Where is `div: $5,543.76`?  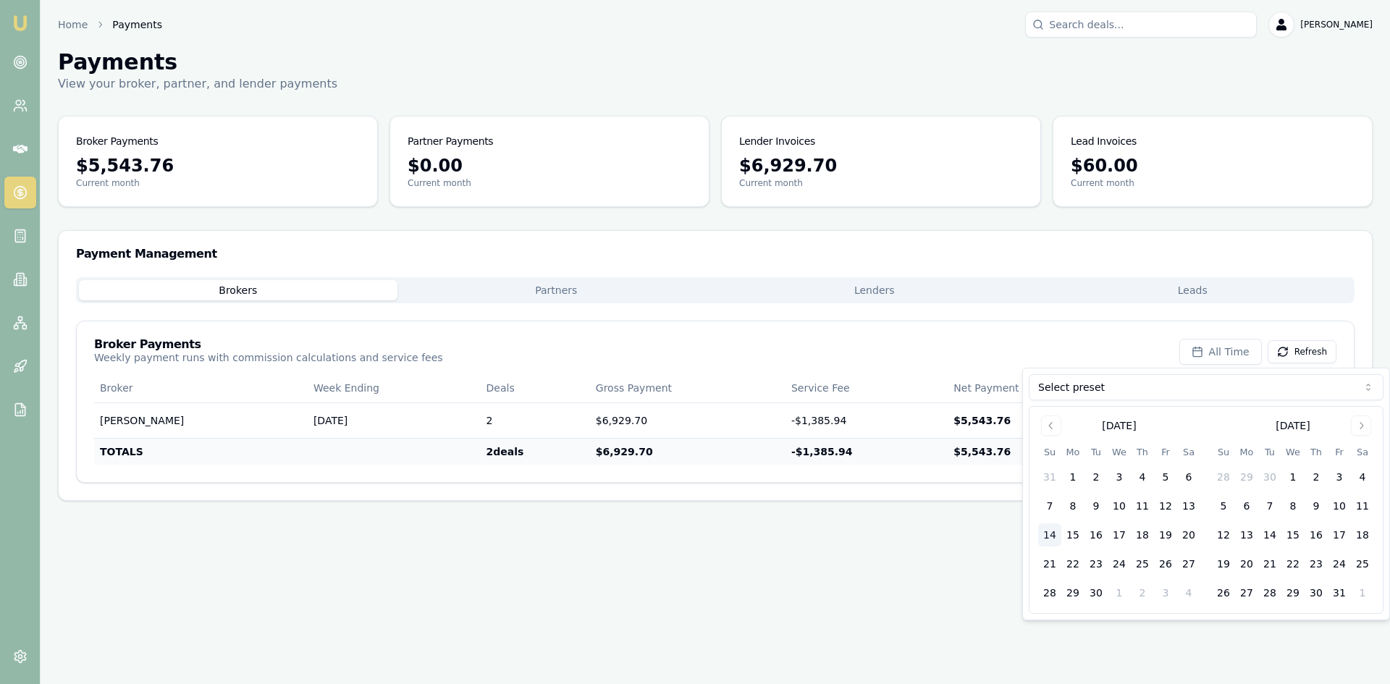 div: $5,543.76 is located at coordinates (1033, 421).